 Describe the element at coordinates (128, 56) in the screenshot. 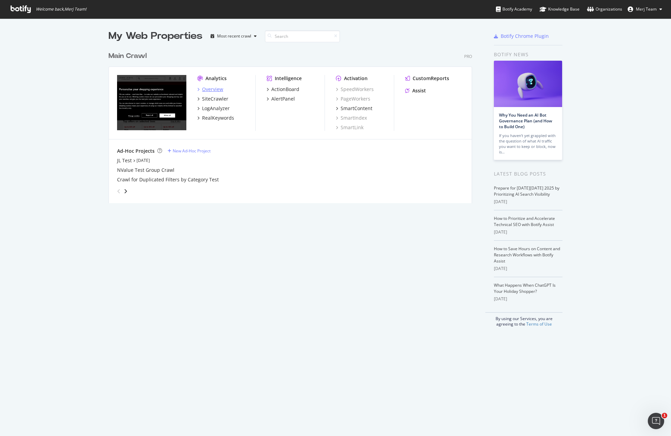

I see `div: Main Crawl` at that location.